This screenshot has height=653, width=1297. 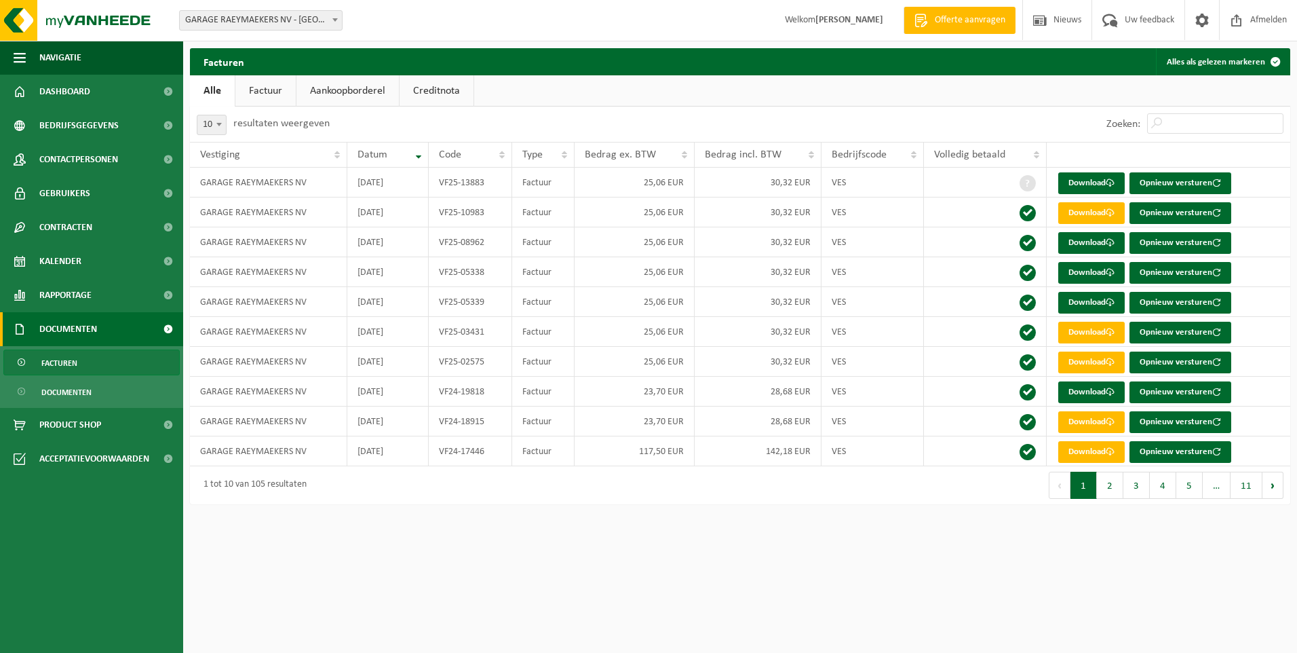 What do you see at coordinates (79, 159) in the screenshot?
I see `span: Contactpersonen` at bounding box center [79, 159].